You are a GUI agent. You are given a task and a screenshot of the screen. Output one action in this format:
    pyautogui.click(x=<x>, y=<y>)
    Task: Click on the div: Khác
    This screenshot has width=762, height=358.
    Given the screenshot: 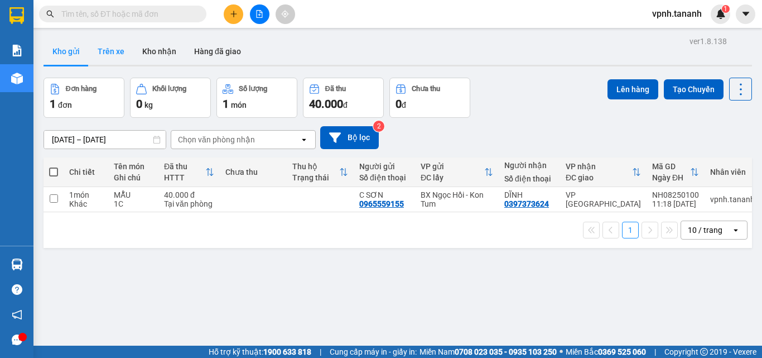 What is the action you would take?
    pyautogui.click(x=86, y=204)
    